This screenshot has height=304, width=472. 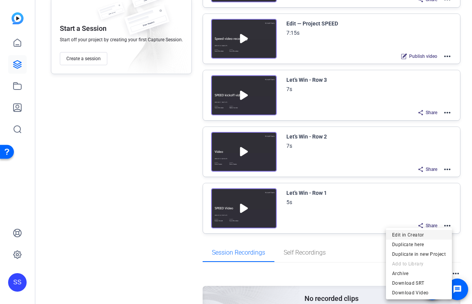 I want to click on span: Edit in Creator, so click(x=419, y=235).